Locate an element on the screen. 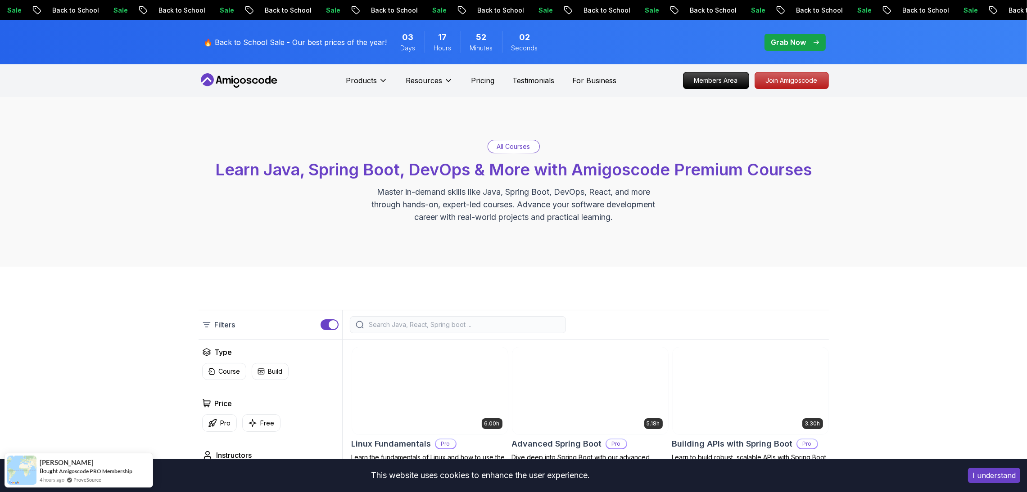 Image resolution: width=1027 pixels, height=492 pixels. a: Linux Fundamentals card6.00hLinux FundamentalsProLearn the fundamentals of Linux and how to use t... is located at coordinates (430, 409).